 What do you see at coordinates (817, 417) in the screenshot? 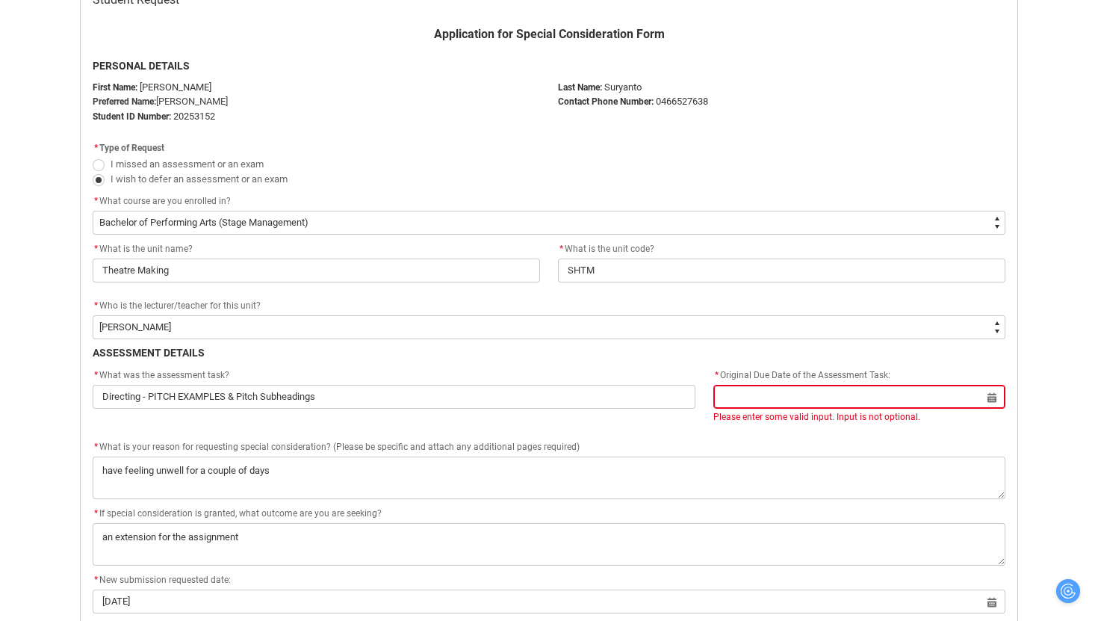
I see `span: Please enter some valid input. Input is not optional.` at bounding box center [817, 417].